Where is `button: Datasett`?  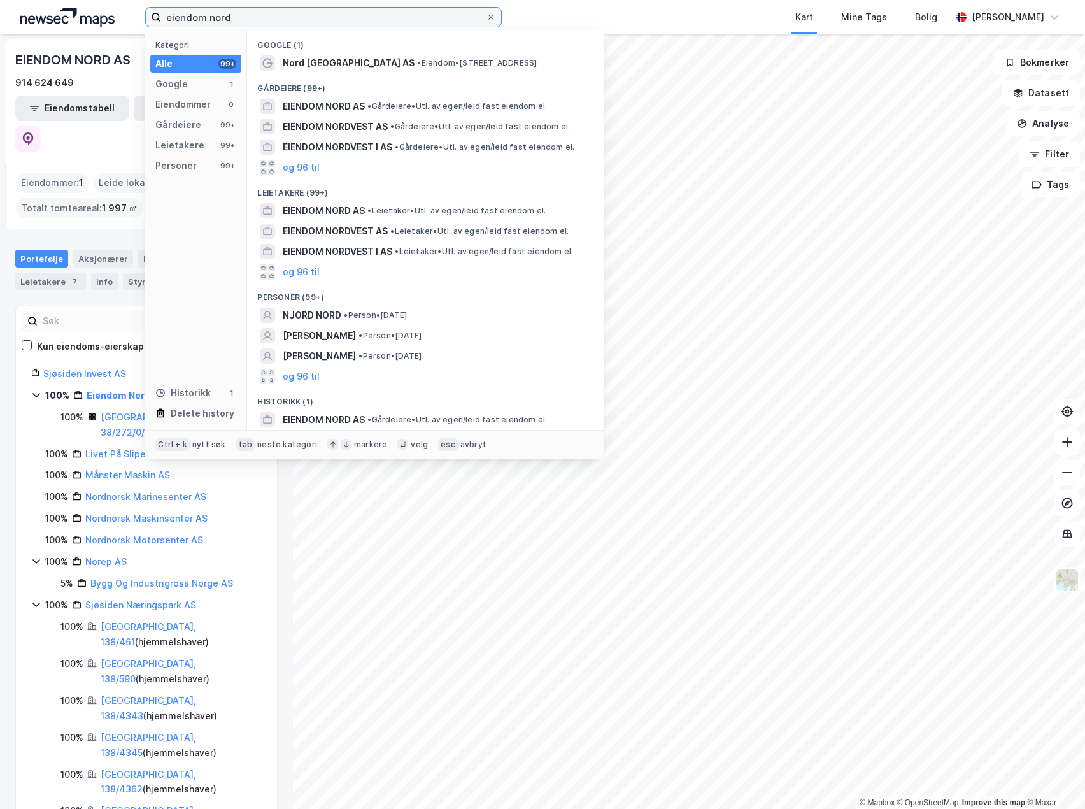 button: Datasett is located at coordinates (1041, 93).